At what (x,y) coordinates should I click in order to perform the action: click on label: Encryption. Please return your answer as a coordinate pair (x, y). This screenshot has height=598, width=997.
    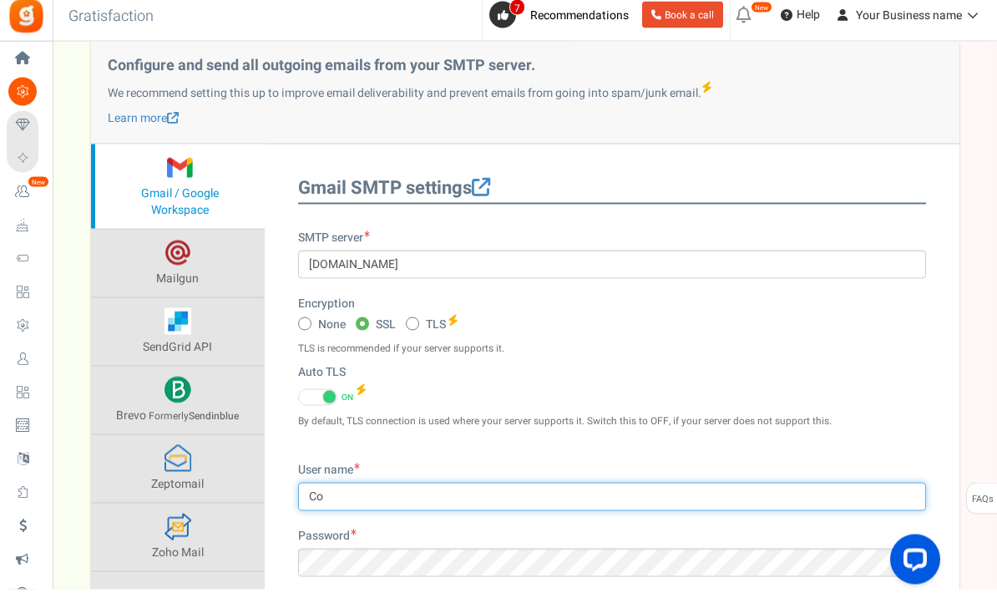
    Looking at the image, I should click on (326, 312).